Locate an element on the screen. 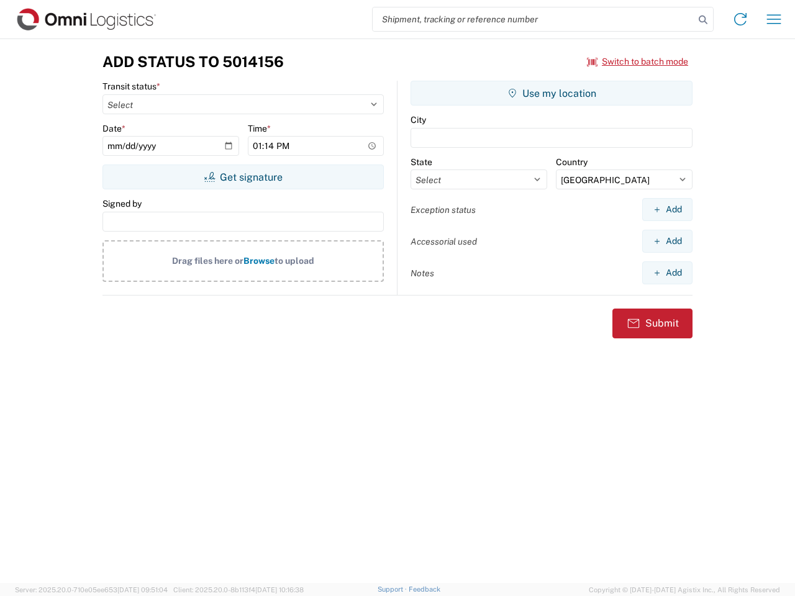 Image resolution: width=795 pixels, height=596 pixels. span: Browse is located at coordinates (259, 261).